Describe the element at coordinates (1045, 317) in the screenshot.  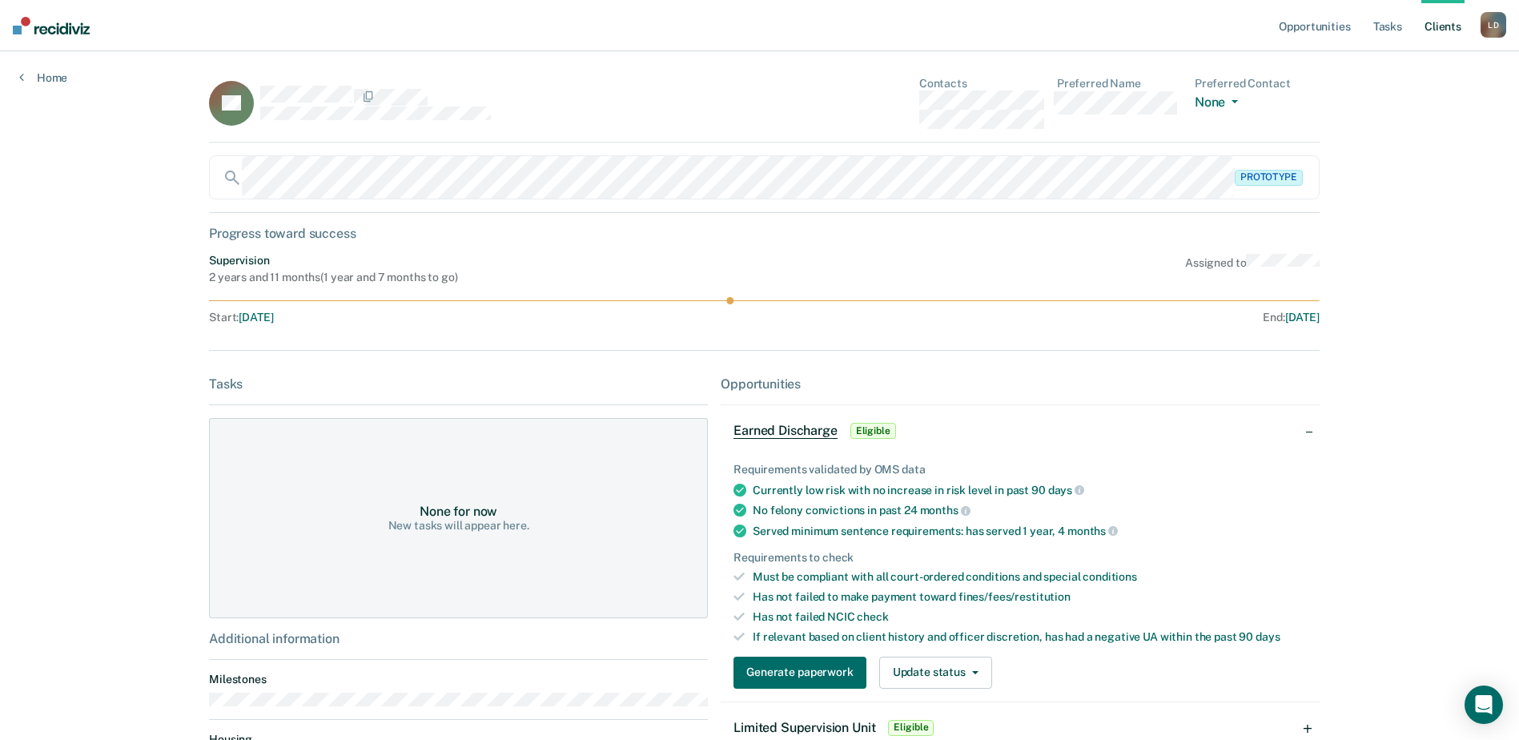
I see `div: End :` at that location.